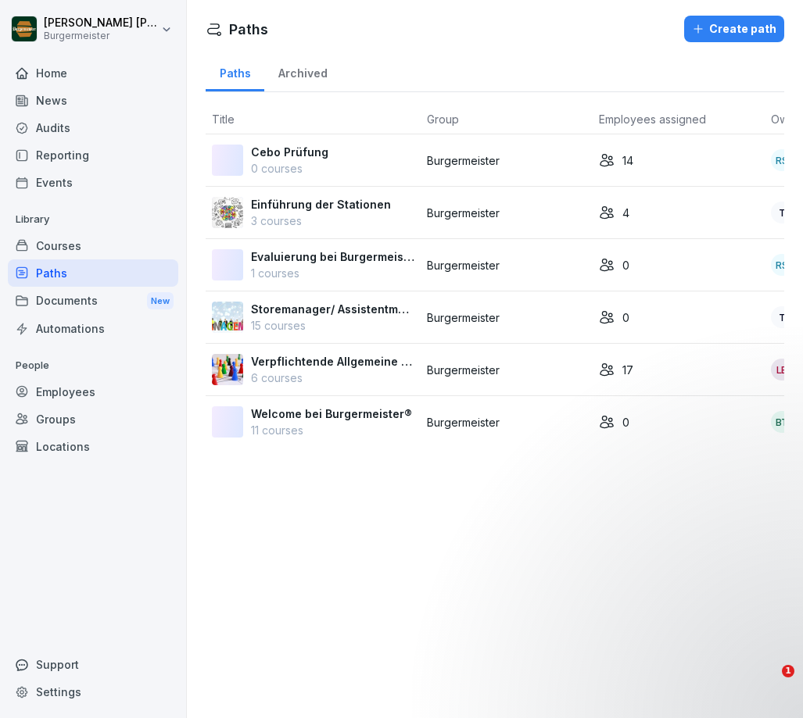 This screenshot has width=803, height=718. Describe the element at coordinates (302, 71) in the screenshot. I see `a: Archived` at that location.